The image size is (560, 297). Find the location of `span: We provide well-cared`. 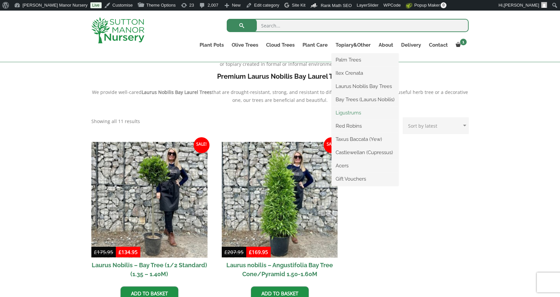

span: We provide well-cared is located at coordinates (117, 92).